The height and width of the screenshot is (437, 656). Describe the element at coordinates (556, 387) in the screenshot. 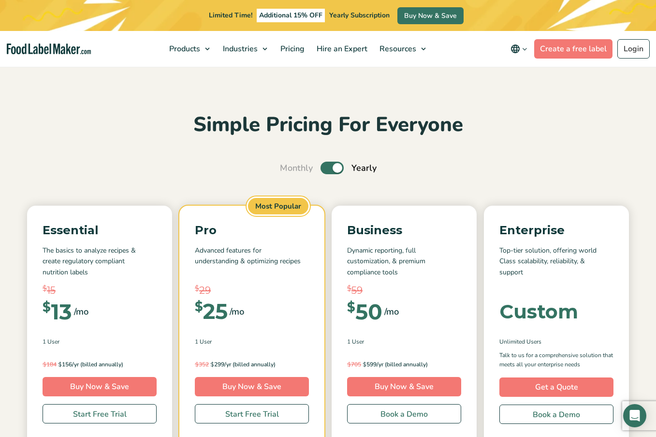

I see `a: Get a Quote` at that location.